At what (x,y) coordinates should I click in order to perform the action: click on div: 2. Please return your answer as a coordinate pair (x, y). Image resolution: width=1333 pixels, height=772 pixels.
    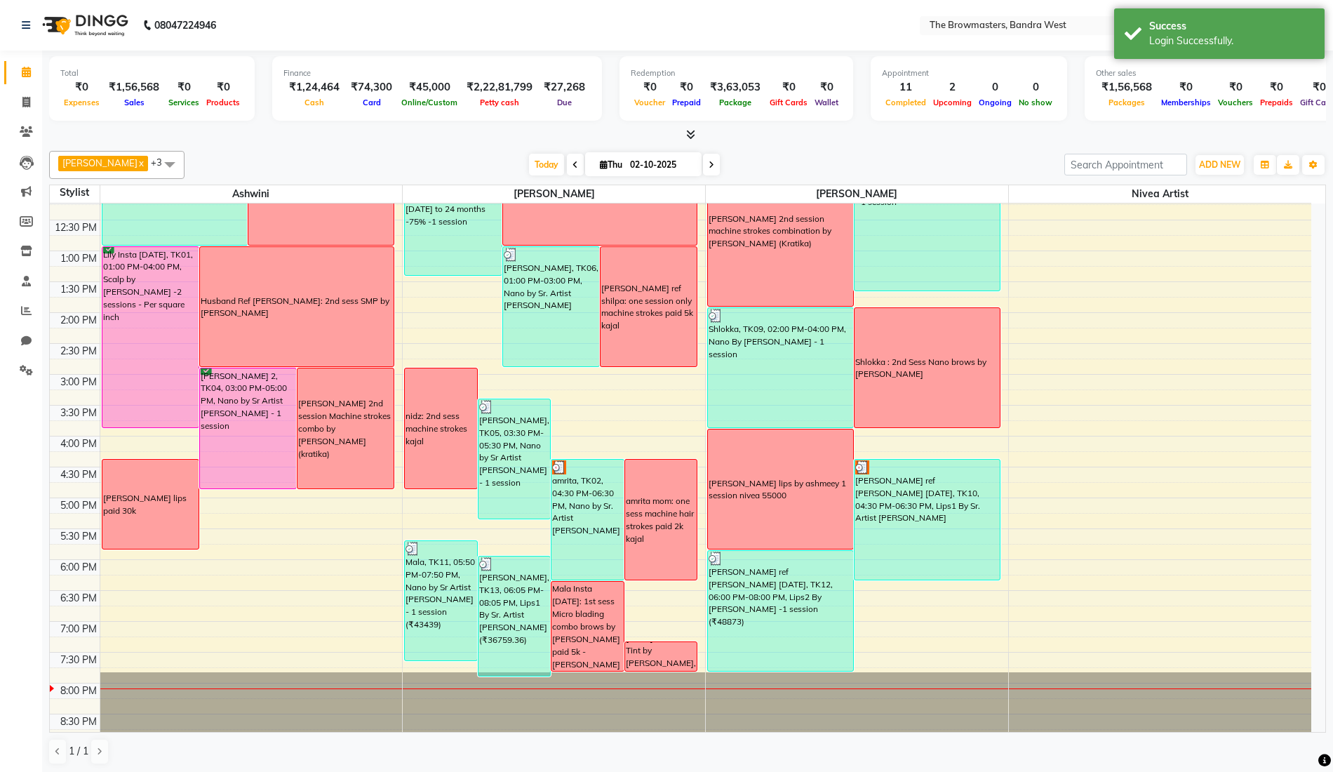
    Looking at the image, I should click on (952, 87).